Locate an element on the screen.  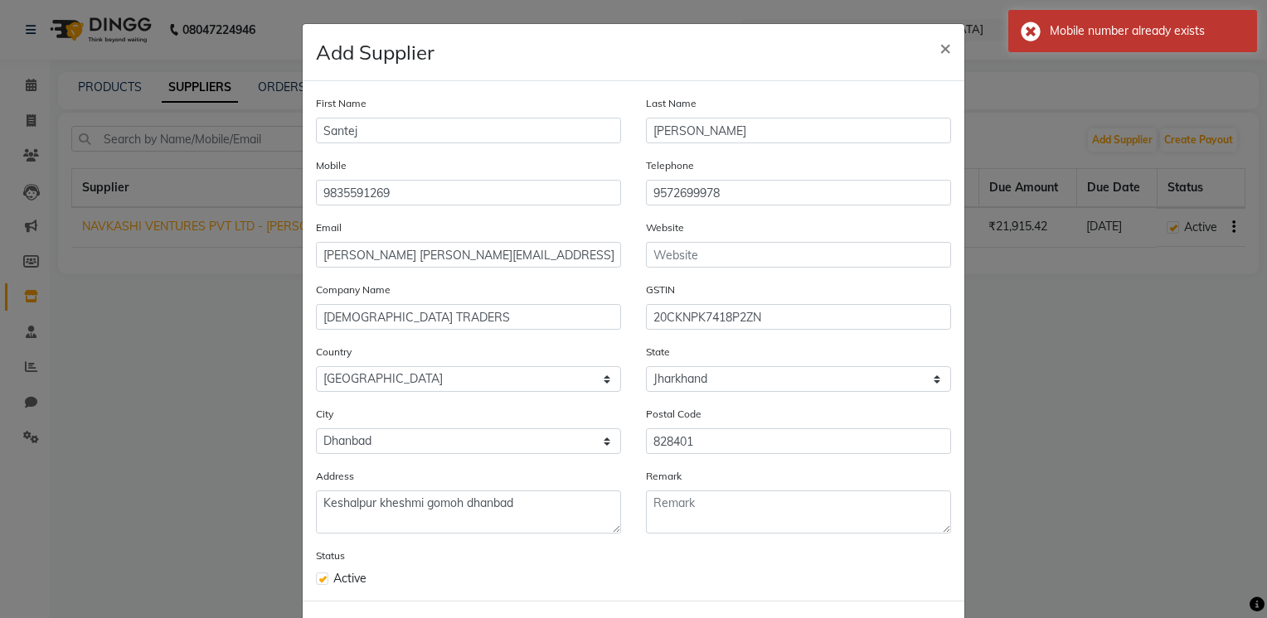
label: Mobile is located at coordinates (331, 166).